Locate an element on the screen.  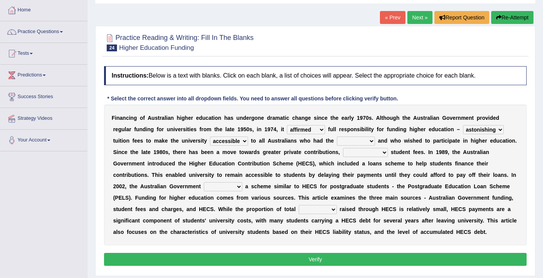
b: 1 is located at coordinates (358, 118).